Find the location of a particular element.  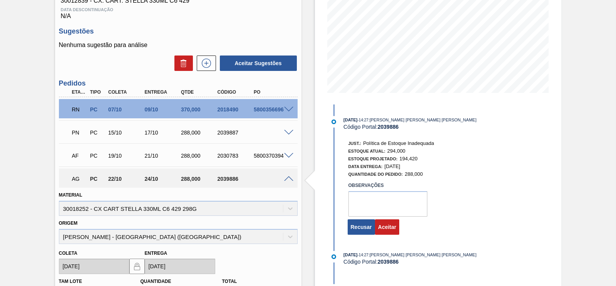

span: Estoque Atual: is located at coordinates (367, 151).